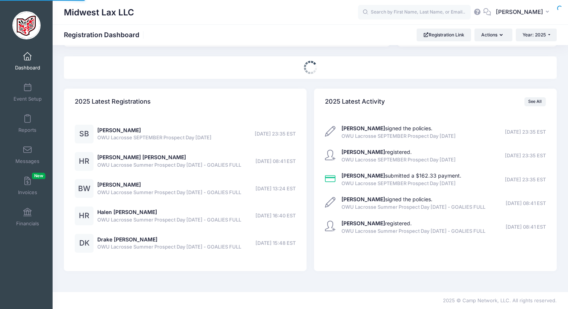 This screenshot has width=568, height=309. Describe the element at coordinates (27, 161) in the screenshot. I see `span: Messages` at that location.